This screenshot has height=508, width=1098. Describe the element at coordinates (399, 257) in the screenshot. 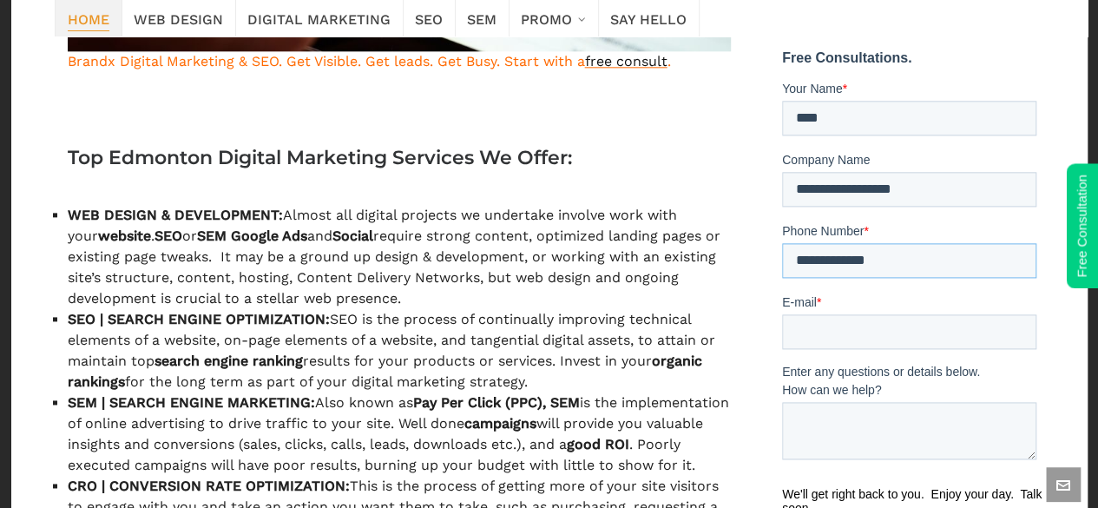

I see `li: Almost all digital projects we undertake involve work with your . or and require strong content, ...` at that location.